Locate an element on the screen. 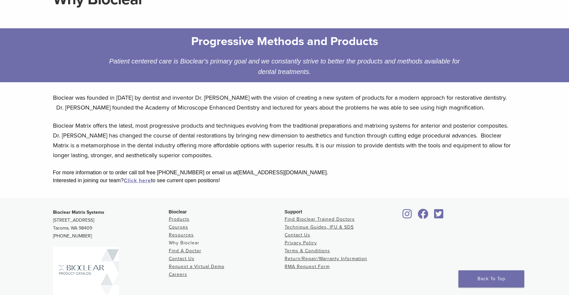 This screenshot has width=569, height=295. div: Patient centered care is Bioclear's primary goal and we constantly strive to better the products ... is located at coordinates (284, 66).